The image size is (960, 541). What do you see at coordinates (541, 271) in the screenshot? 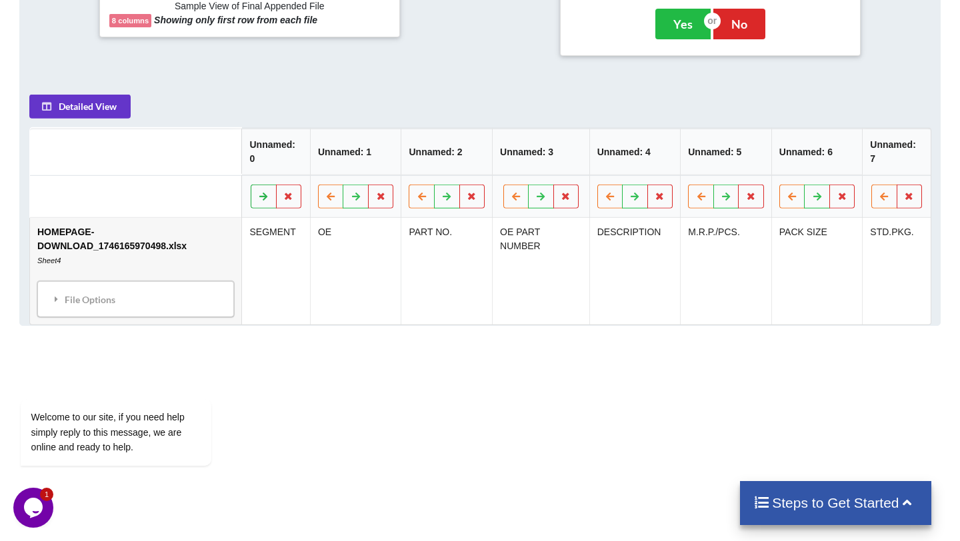
I see `td: OE PART NUMBER` at bounding box center [541, 271].